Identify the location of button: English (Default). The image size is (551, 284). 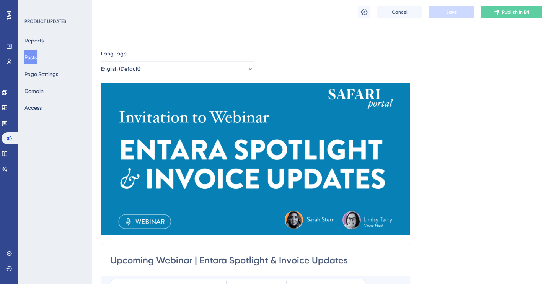
(177, 69).